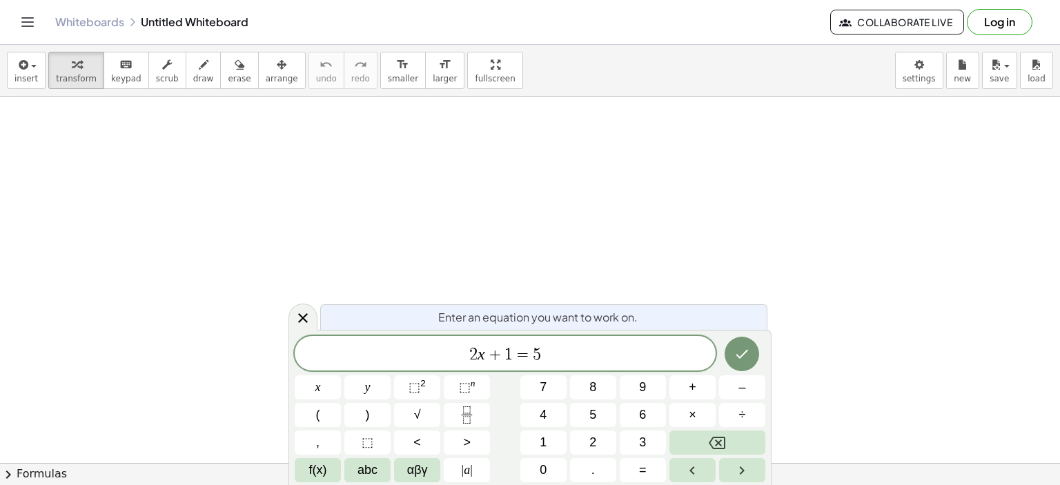 The height and width of the screenshot is (485, 1060). I want to click on button: Greater than, so click(466, 442).